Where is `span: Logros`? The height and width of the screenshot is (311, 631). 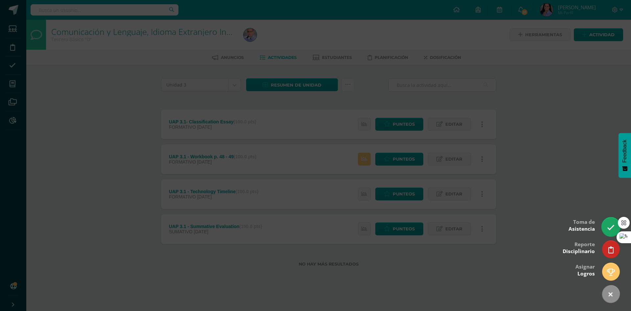 span: Logros is located at coordinates (586, 273).